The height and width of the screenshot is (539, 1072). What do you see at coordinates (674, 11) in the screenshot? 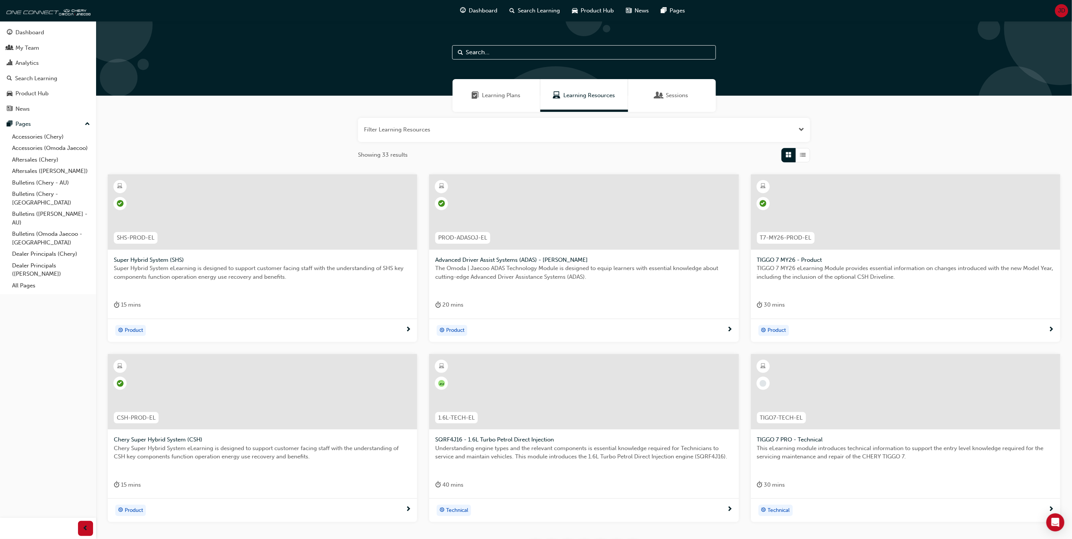
I see `a: pages-iconPages` at bounding box center [674, 11].